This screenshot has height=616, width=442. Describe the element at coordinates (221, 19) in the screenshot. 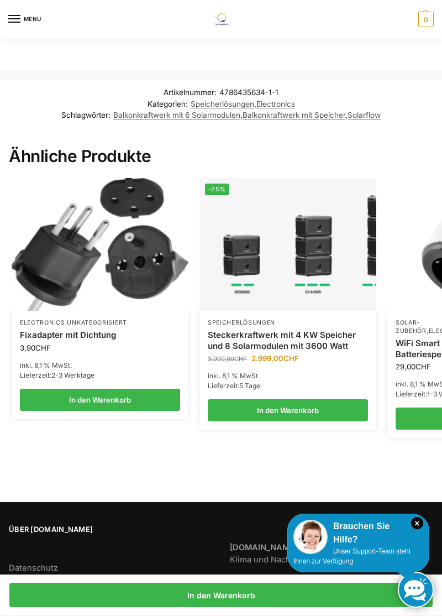

I see `img: Solaranlagen, Speicheranlagen und Energiesparprodukte` at that location.